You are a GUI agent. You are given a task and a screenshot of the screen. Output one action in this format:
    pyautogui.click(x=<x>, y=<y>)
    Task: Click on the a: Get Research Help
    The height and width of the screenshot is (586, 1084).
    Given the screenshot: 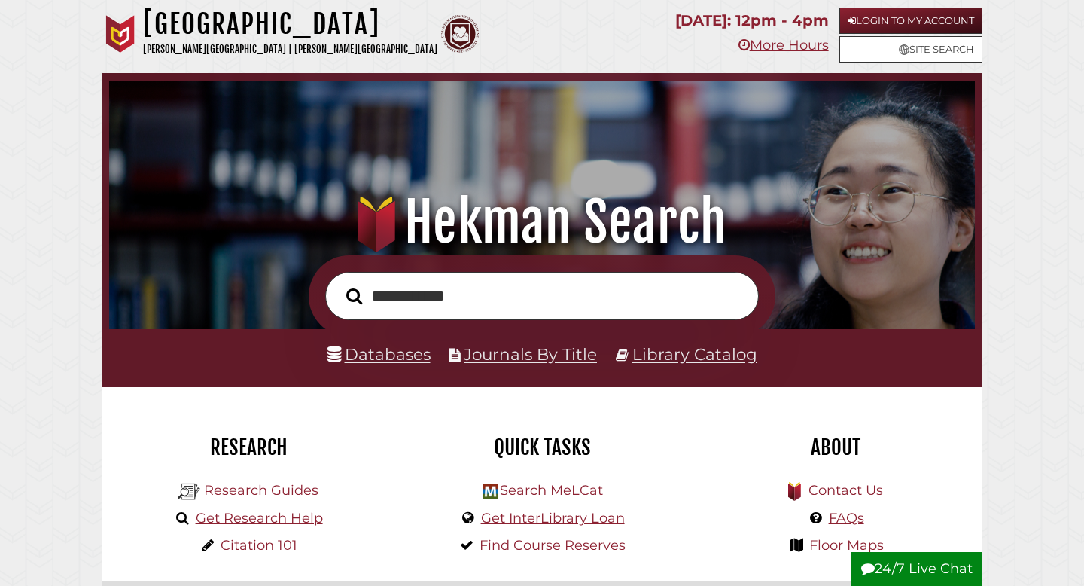 What is the action you would take?
    pyautogui.click(x=259, y=518)
    